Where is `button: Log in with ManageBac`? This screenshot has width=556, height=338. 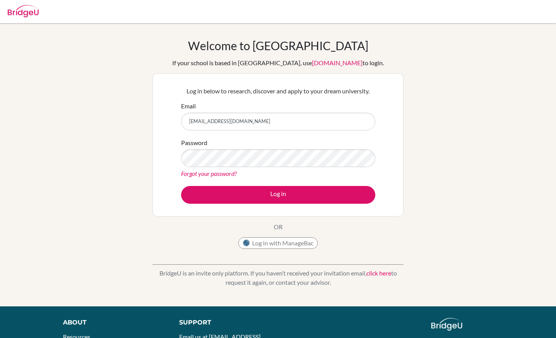
button: Log in with ManageBac is located at coordinates (278, 243).